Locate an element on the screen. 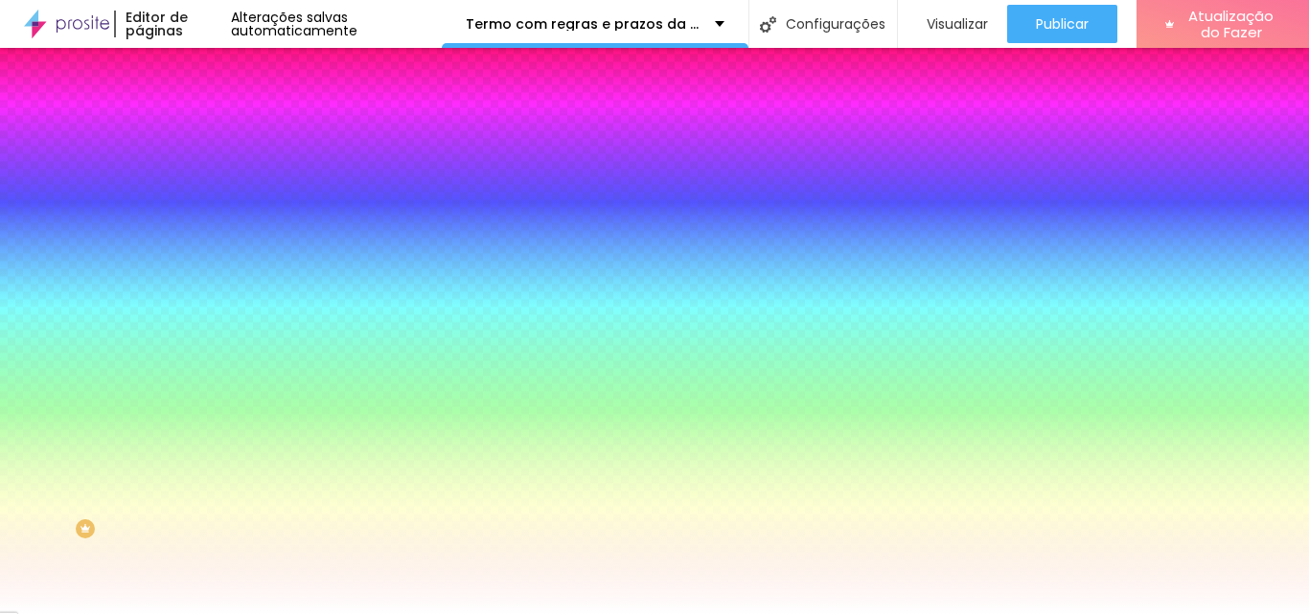 The width and height of the screenshot is (1309, 614). button: Visualizar is located at coordinates (953, 24).